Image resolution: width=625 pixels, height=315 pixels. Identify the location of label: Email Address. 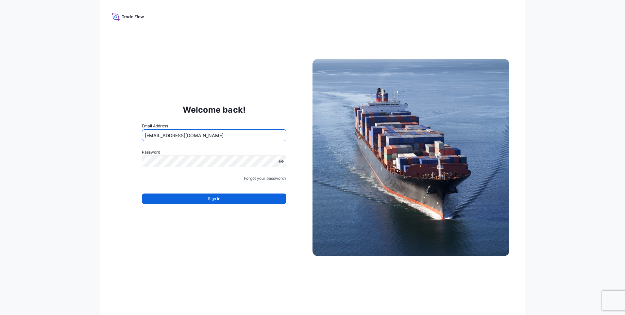
(155, 126).